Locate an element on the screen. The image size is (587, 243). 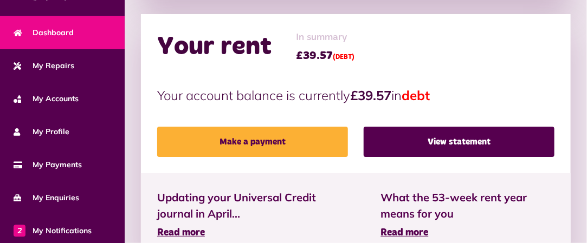
span: debt is located at coordinates (416, 95).